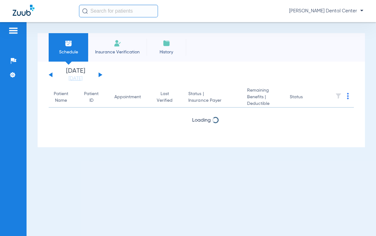  Describe the element at coordinates (166, 52) in the screenshot. I see `span: History` at that location.